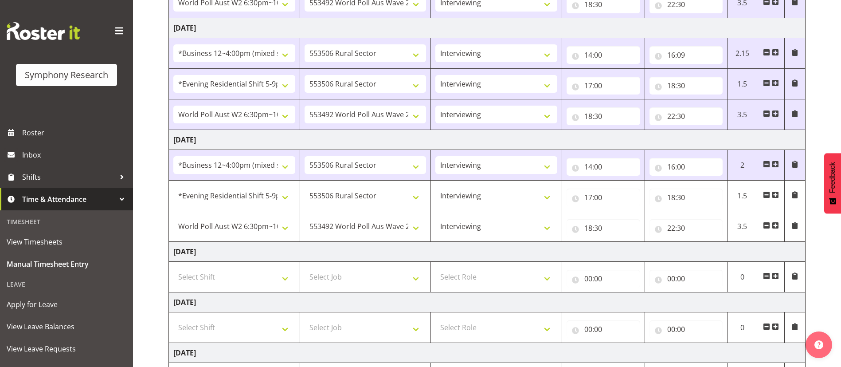 The height and width of the screenshot is (367, 841). What do you see at coordinates (67, 349) in the screenshot?
I see `a: View Leave Requests` at bounding box center [67, 349].